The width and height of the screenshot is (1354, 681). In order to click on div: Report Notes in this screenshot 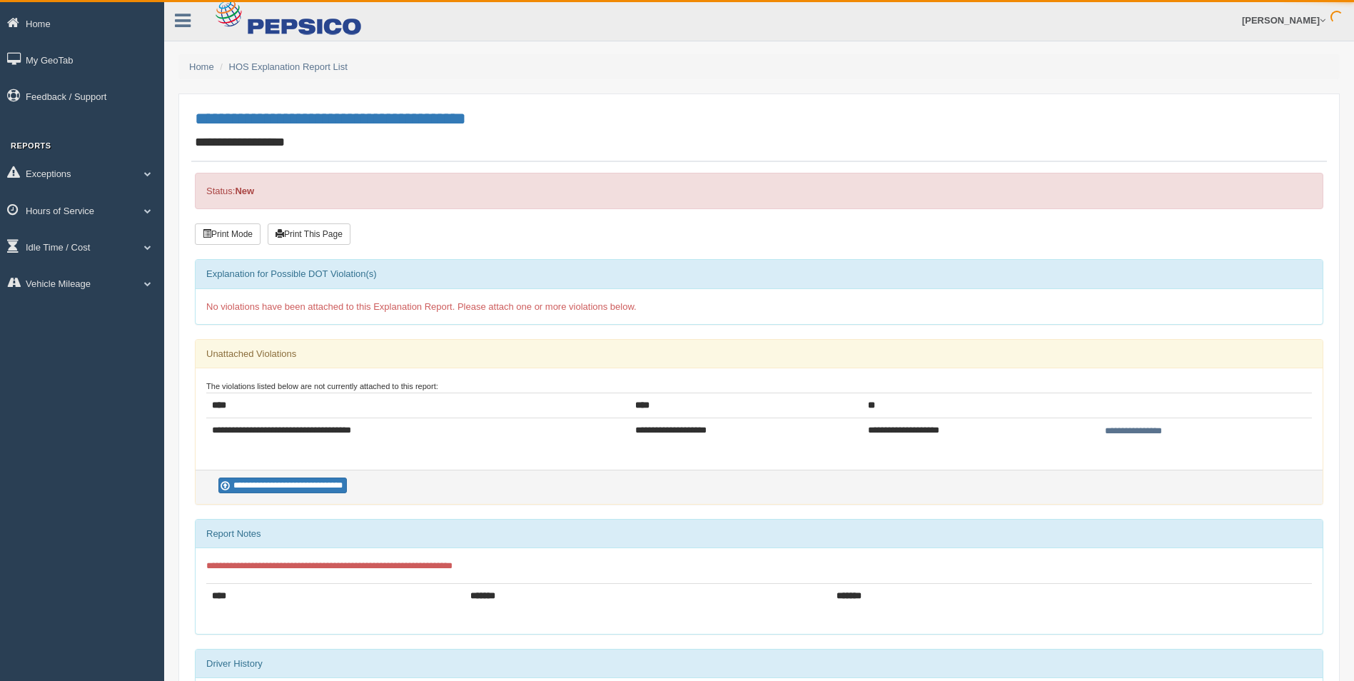, I will do `click(759, 534)`.